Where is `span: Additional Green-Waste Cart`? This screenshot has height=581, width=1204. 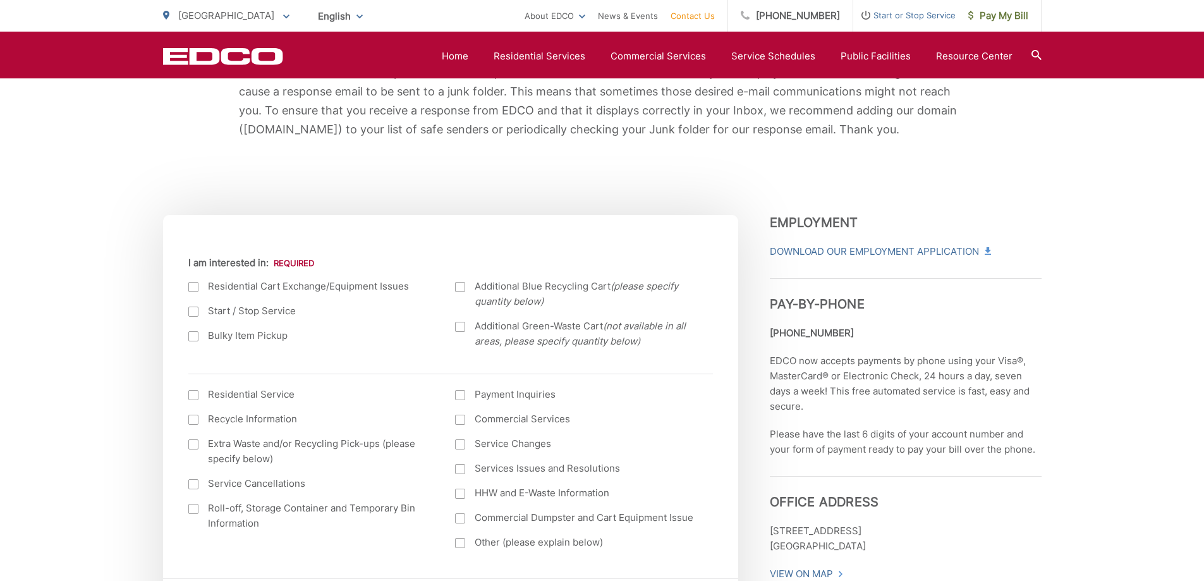
span: Additional Green-Waste Cart is located at coordinates (586, 334).